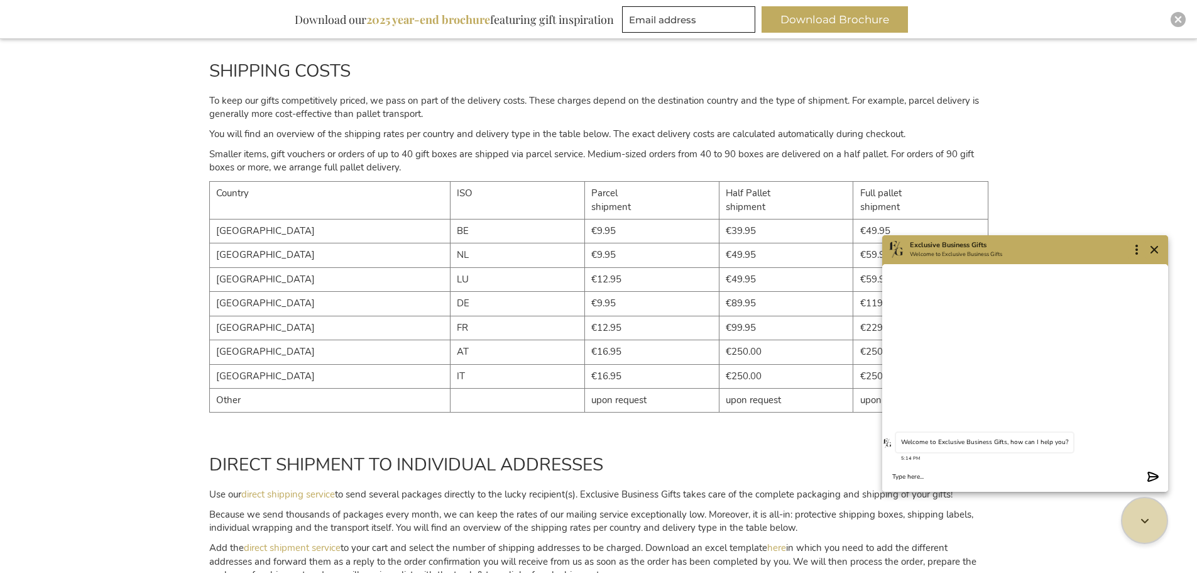  Describe the element at coordinates (652, 201) in the screenshot. I see `td: Parcel shipment` at that location.